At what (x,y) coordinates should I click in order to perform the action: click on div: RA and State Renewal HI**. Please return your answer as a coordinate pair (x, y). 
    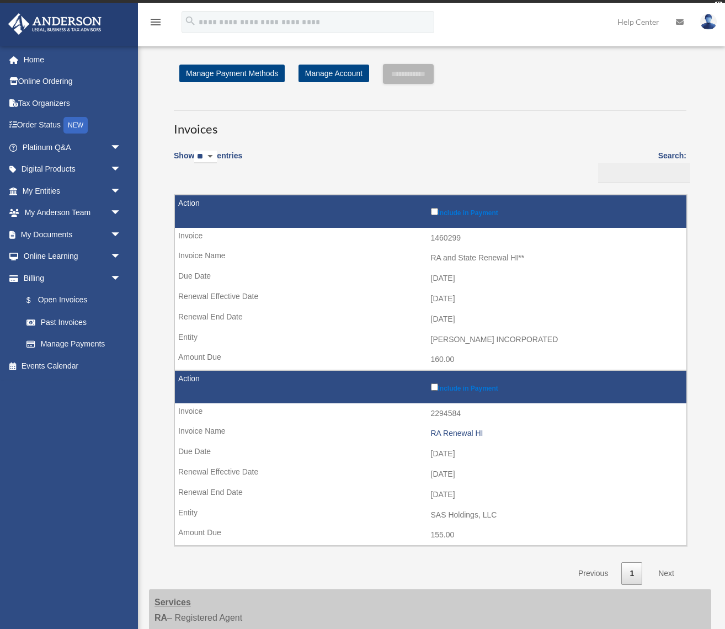
    Looking at the image, I should click on (556, 258).